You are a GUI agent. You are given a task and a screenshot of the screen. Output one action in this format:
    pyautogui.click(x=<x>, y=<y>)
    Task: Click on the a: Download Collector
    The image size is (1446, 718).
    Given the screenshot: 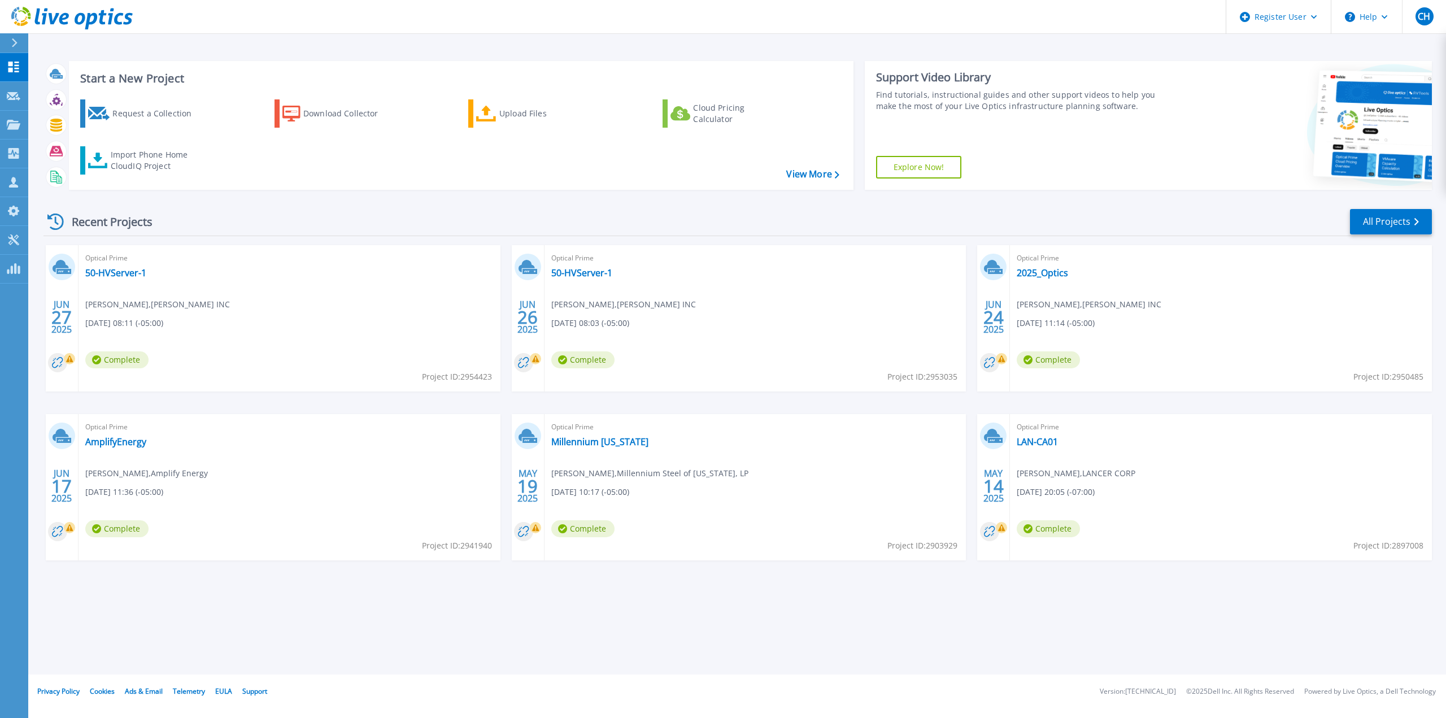 What is the action you would take?
    pyautogui.click(x=337, y=114)
    